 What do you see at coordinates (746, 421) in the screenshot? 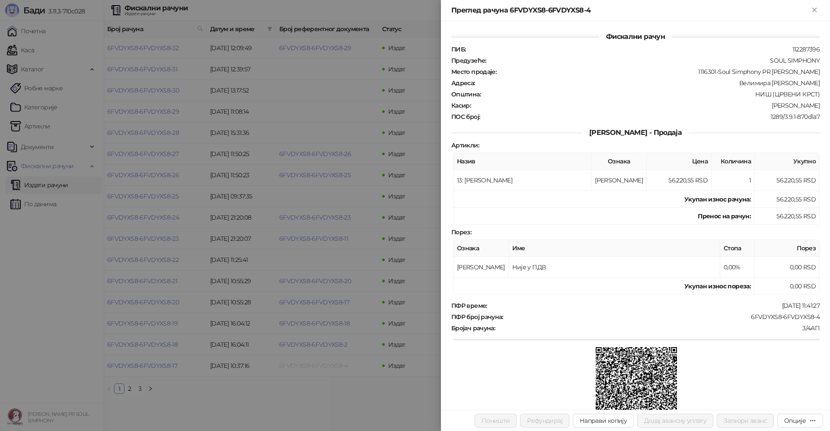
I see `button: Затвори аванс` at bounding box center [746, 421].